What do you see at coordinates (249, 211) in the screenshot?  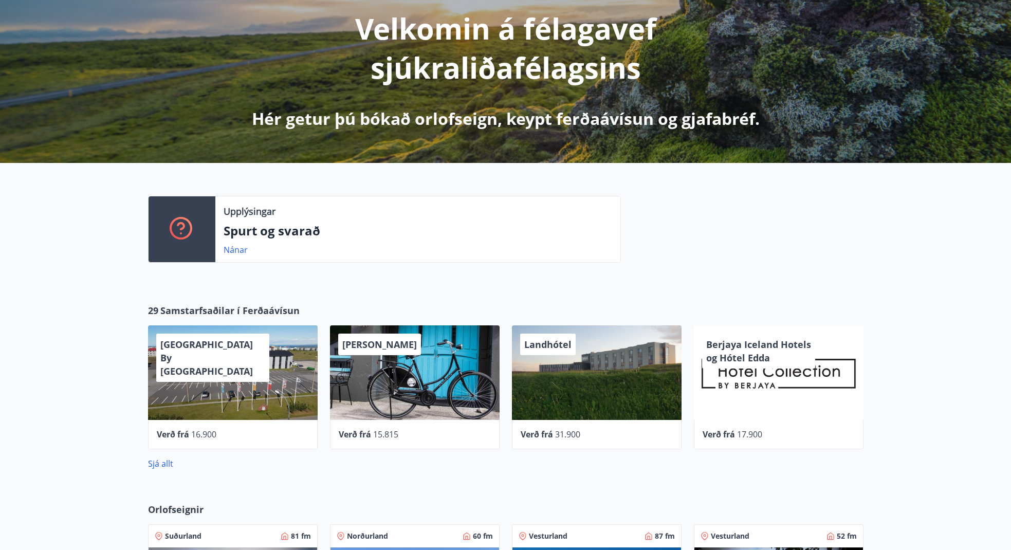 I see `p: Upplýsingar` at bounding box center [249, 211].